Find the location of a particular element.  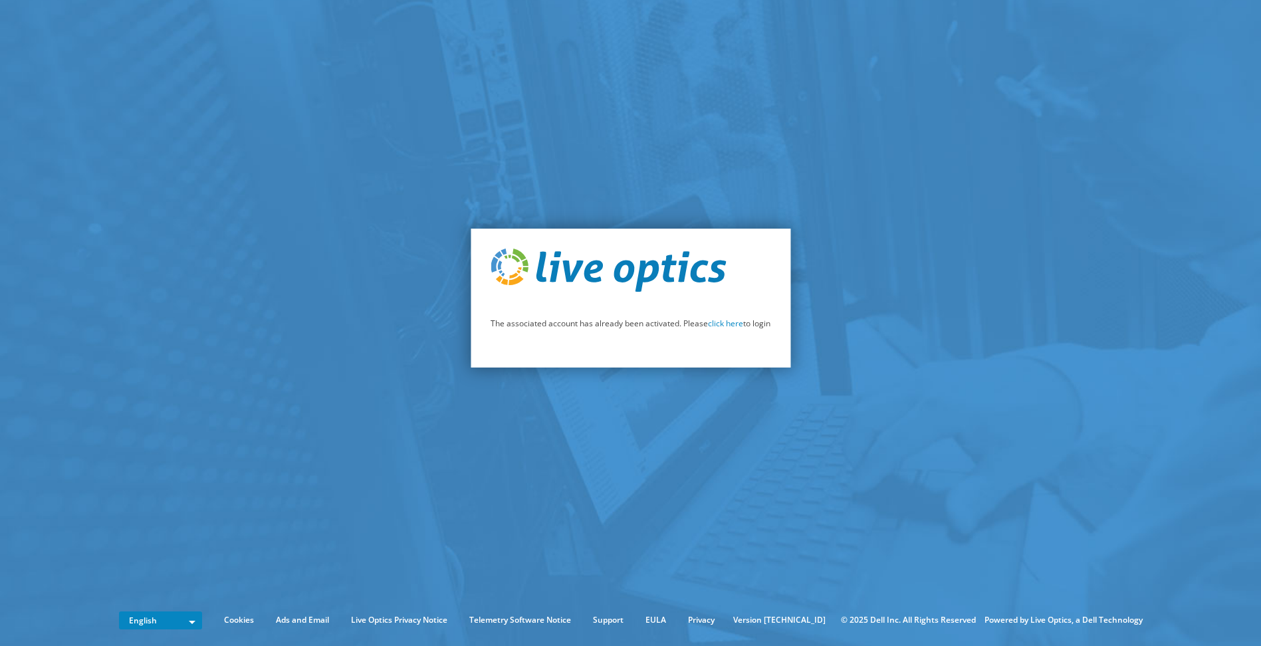

p: The associated account has already been activated. Please to login is located at coordinates (630, 324).